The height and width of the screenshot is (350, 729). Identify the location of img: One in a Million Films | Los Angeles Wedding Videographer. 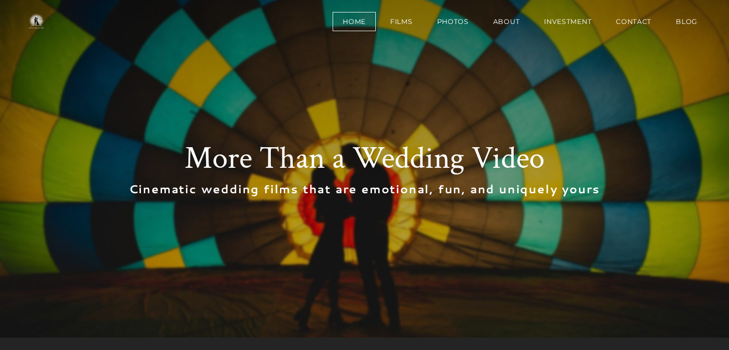
(36, 22).